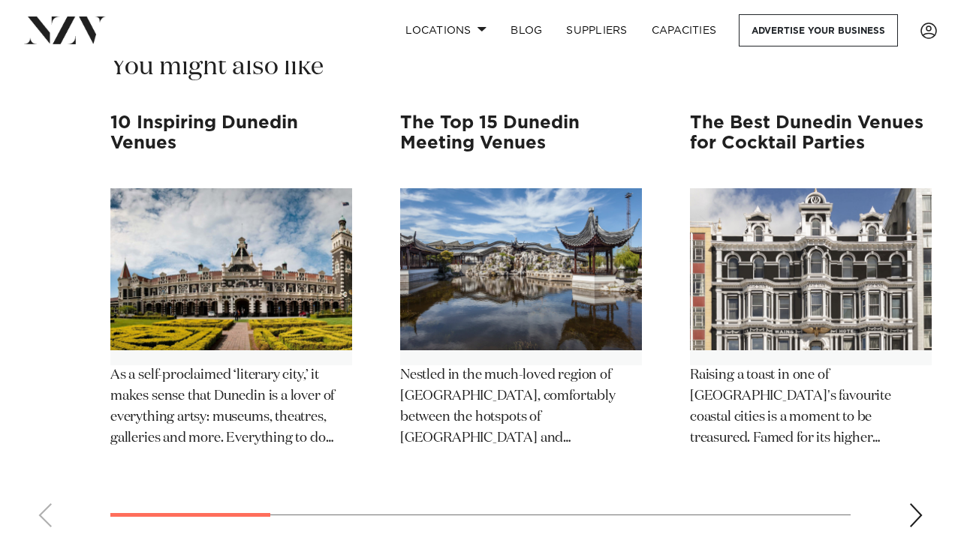 The height and width of the screenshot is (534, 961). Describe the element at coordinates (684, 30) in the screenshot. I see `a: Capacities` at that location.